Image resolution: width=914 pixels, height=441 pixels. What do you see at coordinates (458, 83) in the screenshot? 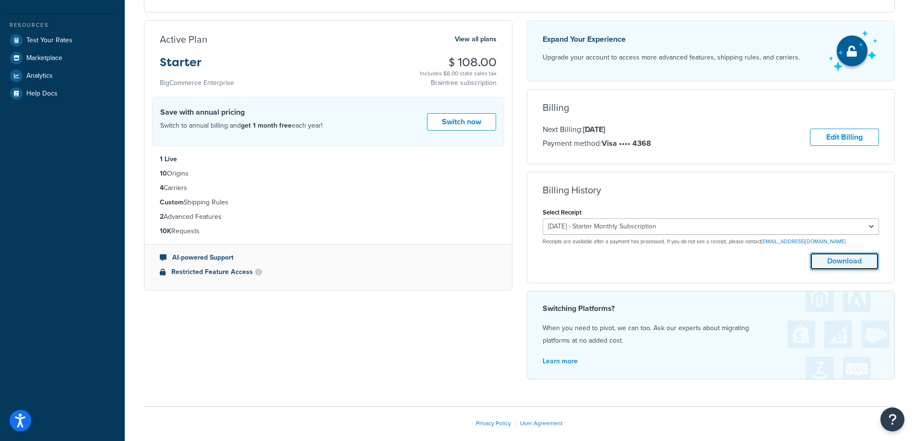
I see `p: Braintree subscription` at bounding box center [458, 83].